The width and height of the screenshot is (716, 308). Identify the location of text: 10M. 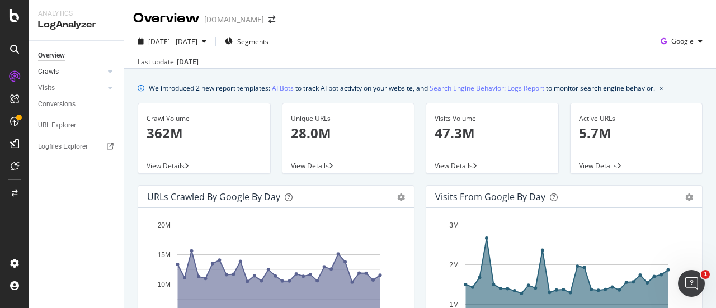
(164, 285).